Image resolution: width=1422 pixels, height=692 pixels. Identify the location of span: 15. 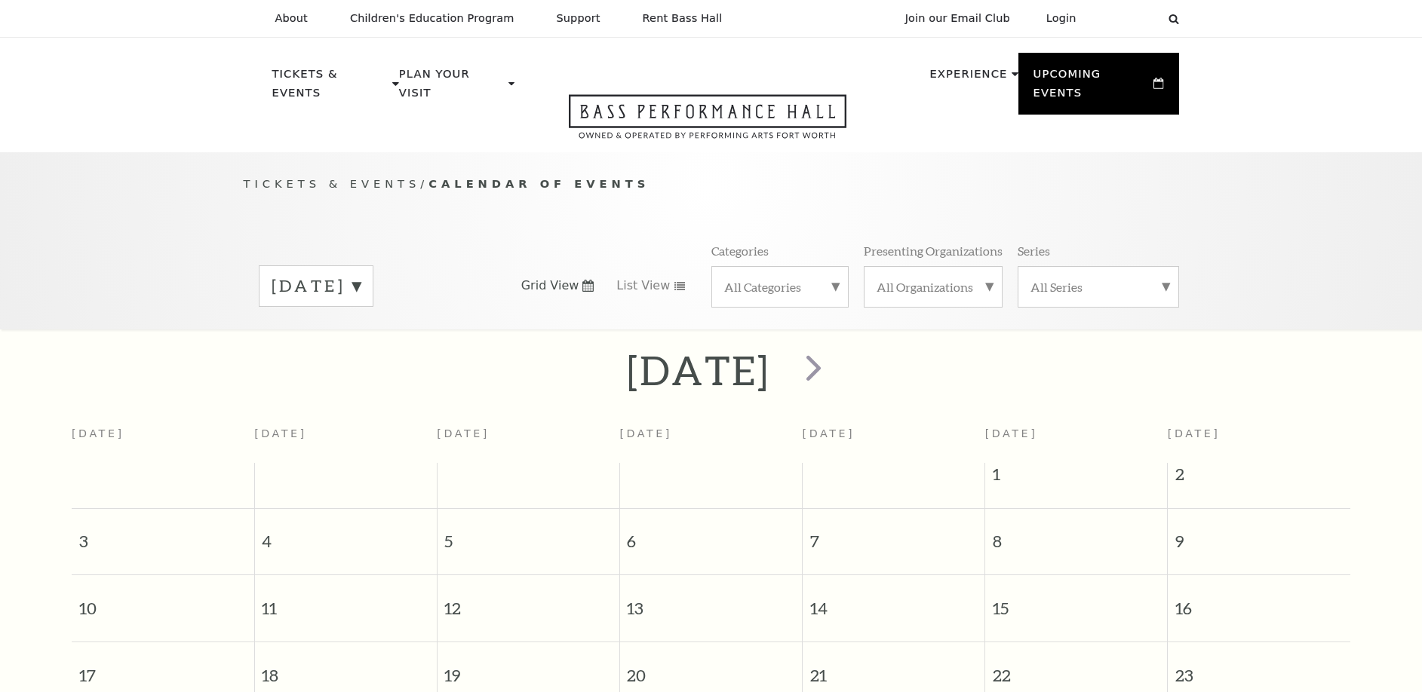
(1076, 601).